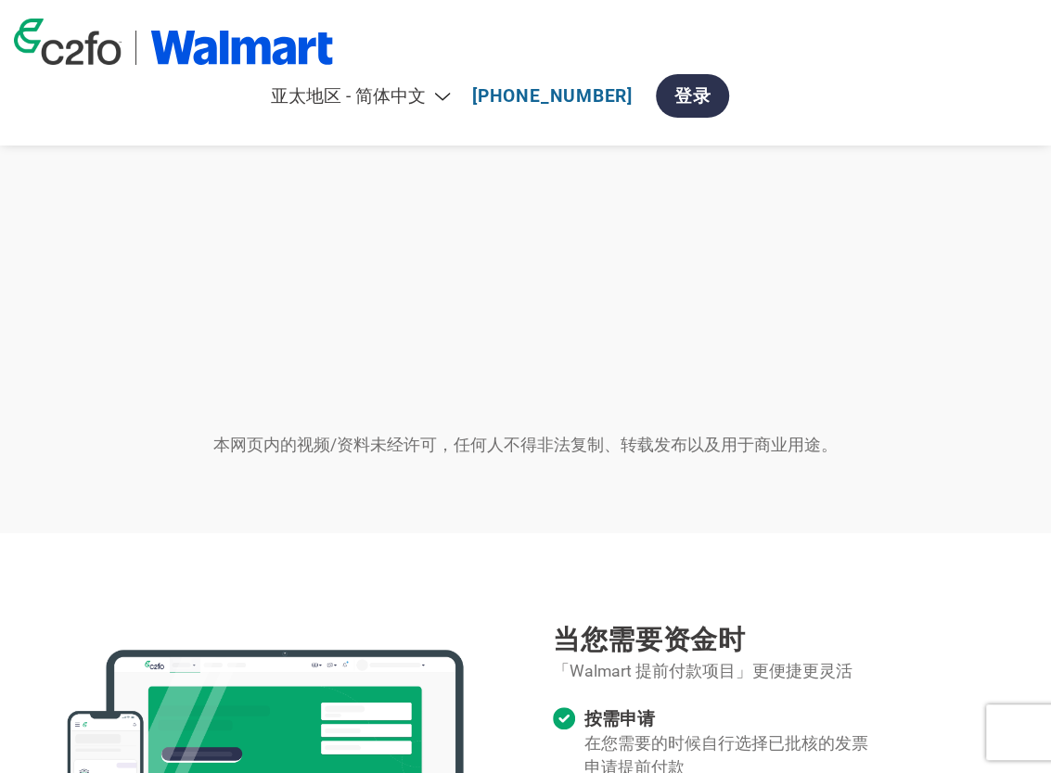  I want to click on img: Walmart, so click(241, 47).